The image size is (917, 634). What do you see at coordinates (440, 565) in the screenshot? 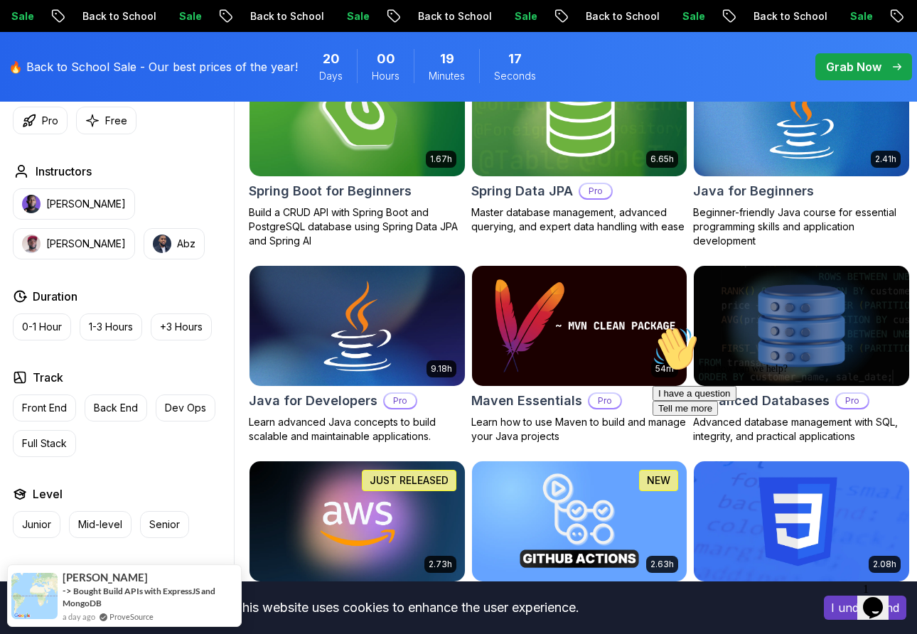
I see `p: 2.73h` at bounding box center [440, 565].